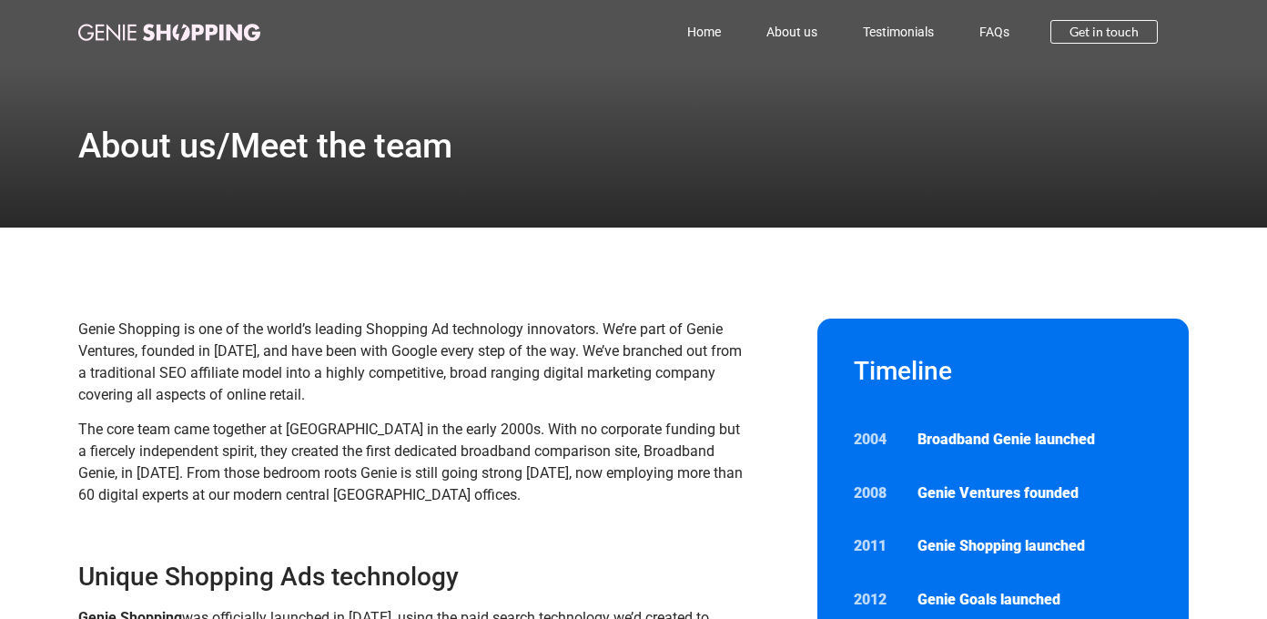 This screenshot has width=1267, height=619. Describe the element at coordinates (877, 493) in the screenshot. I see `p: 2008` at that location.